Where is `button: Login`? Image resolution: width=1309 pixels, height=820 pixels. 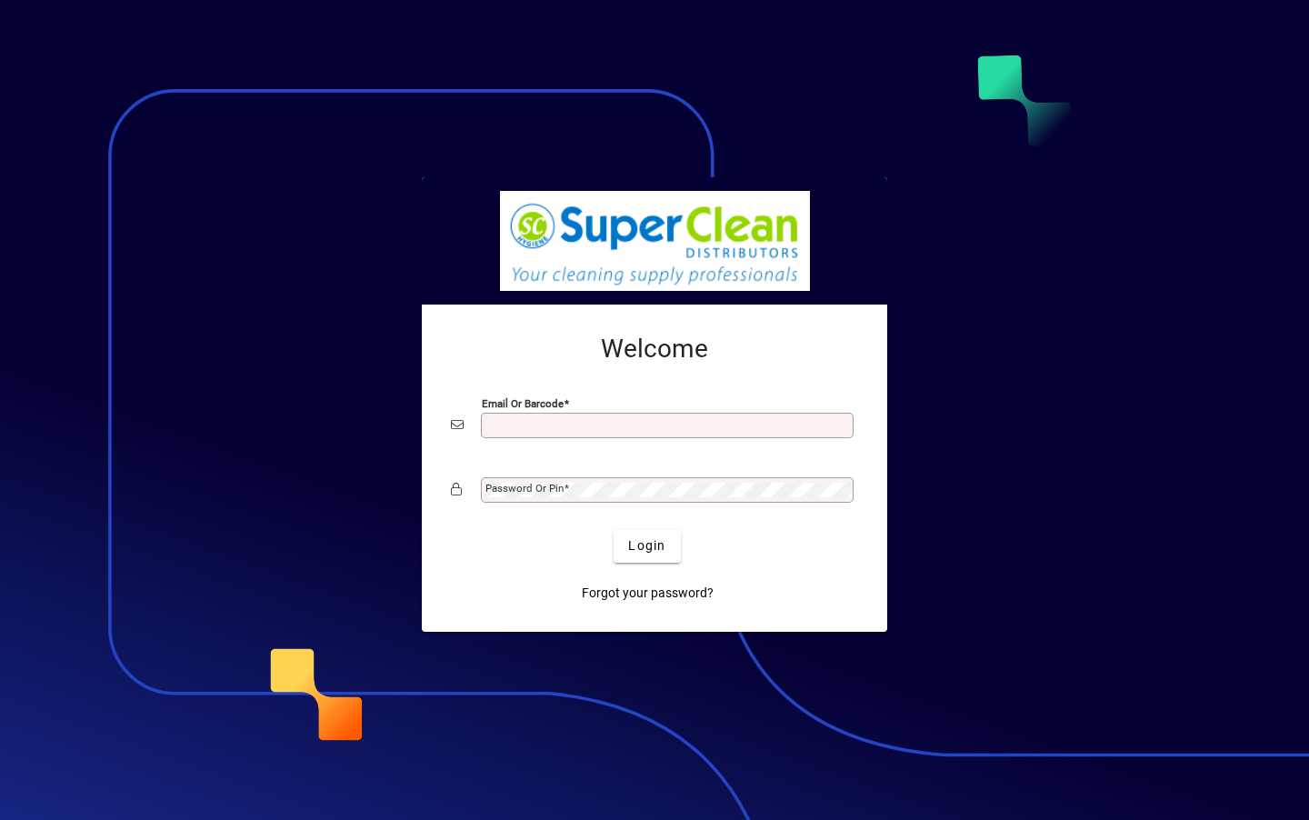 button: Login is located at coordinates (646, 546).